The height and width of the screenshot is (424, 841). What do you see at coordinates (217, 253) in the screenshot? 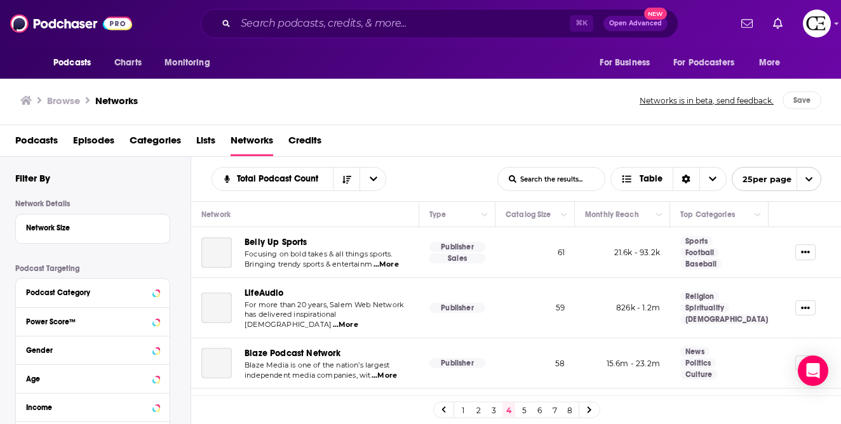
I see `a: Belly Up Sports` at bounding box center [217, 253].